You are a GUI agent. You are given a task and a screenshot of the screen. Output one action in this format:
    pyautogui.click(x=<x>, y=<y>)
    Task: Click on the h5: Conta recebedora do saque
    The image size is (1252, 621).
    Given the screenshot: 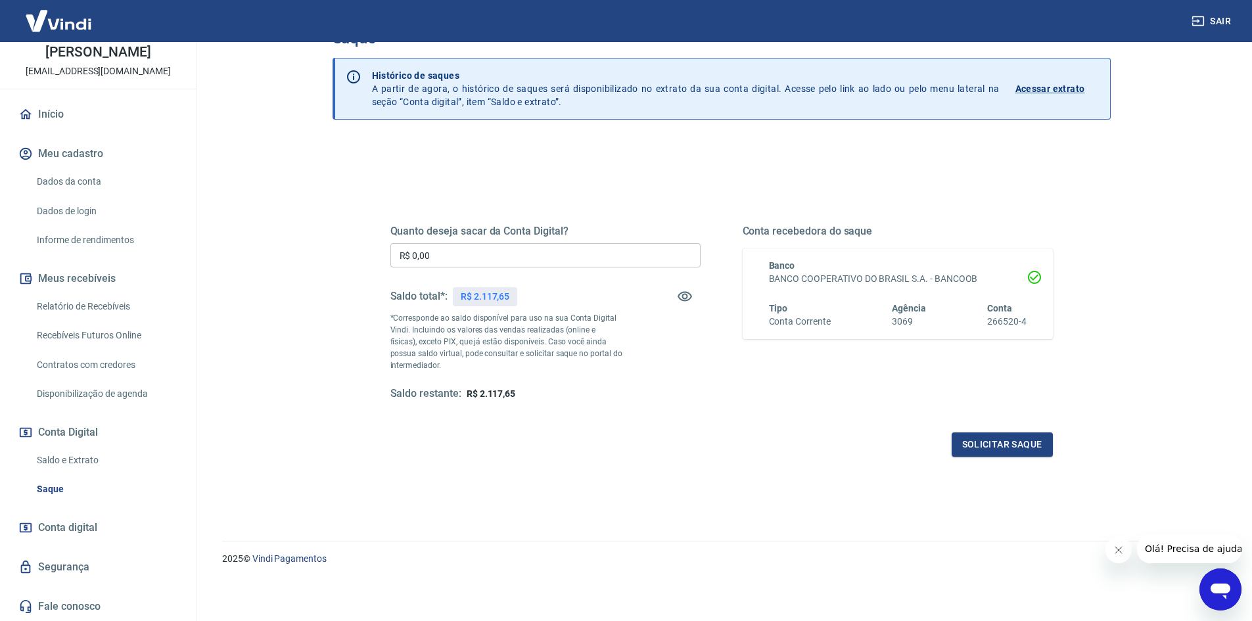 What is the action you would take?
    pyautogui.click(x=898, y=231)
    